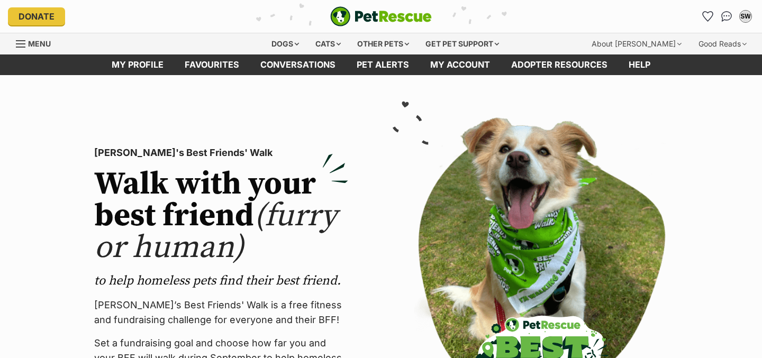  What do you see at coordinates (383, 65) in the screenshot?
I see `a: Pet alerts` at bounding box center [383, 65].